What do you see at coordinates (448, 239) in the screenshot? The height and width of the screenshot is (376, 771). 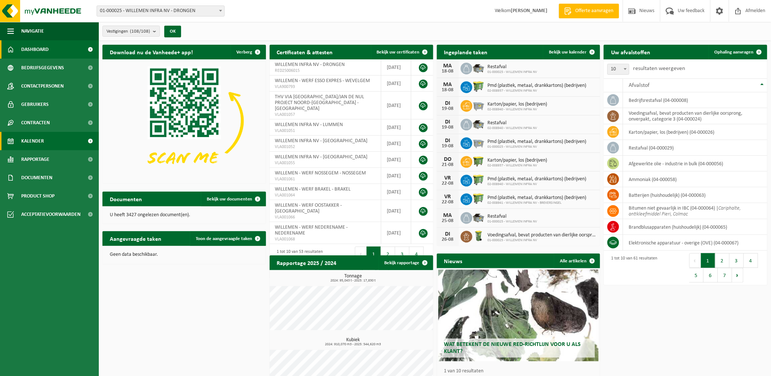 I see `div: 26-08` at bounding box center [448, 239].